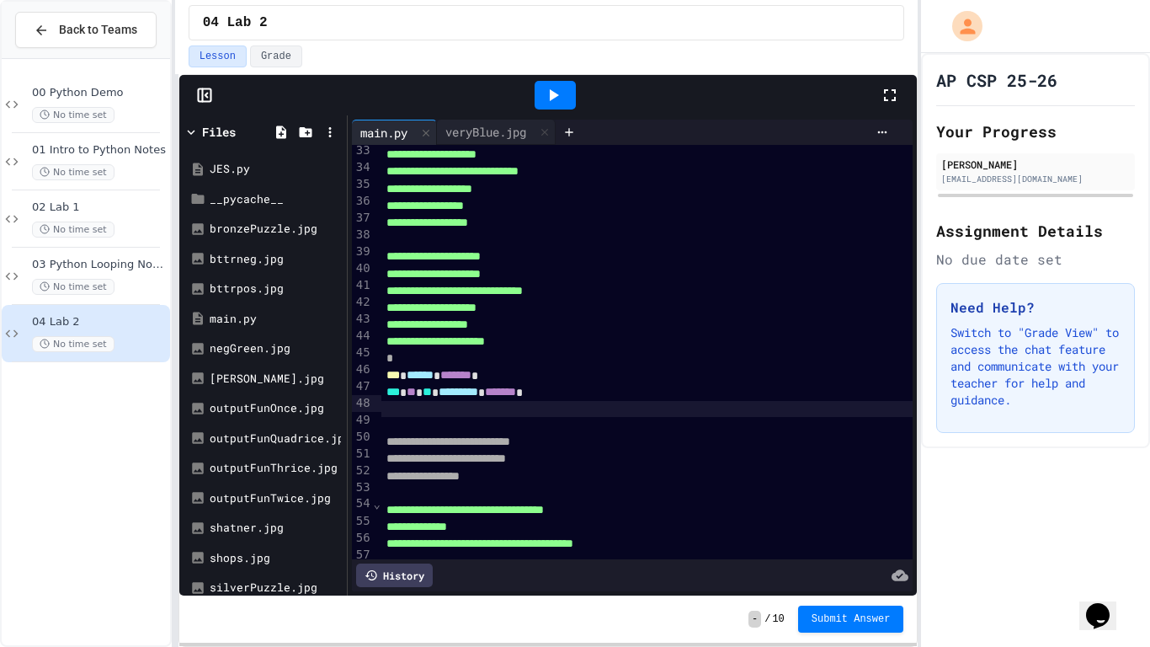 The height and width of the screenshot is (647, 1150). What do you see at coordinates (275, 528) in the screenshot?
I see `div: shatner.jpg` at bounding box center [275, 528].